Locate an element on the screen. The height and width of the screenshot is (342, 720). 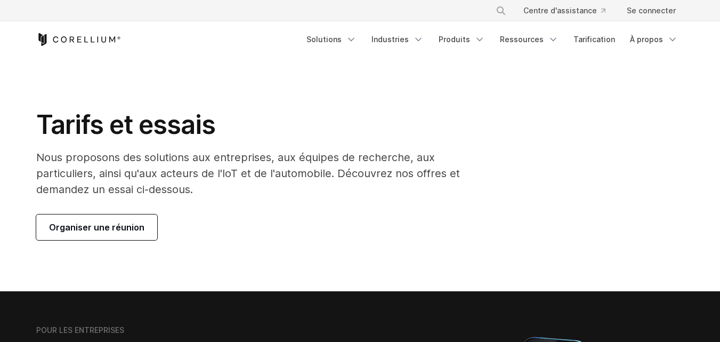
a: Organiser une réunion is located at coordinates (96, 227).